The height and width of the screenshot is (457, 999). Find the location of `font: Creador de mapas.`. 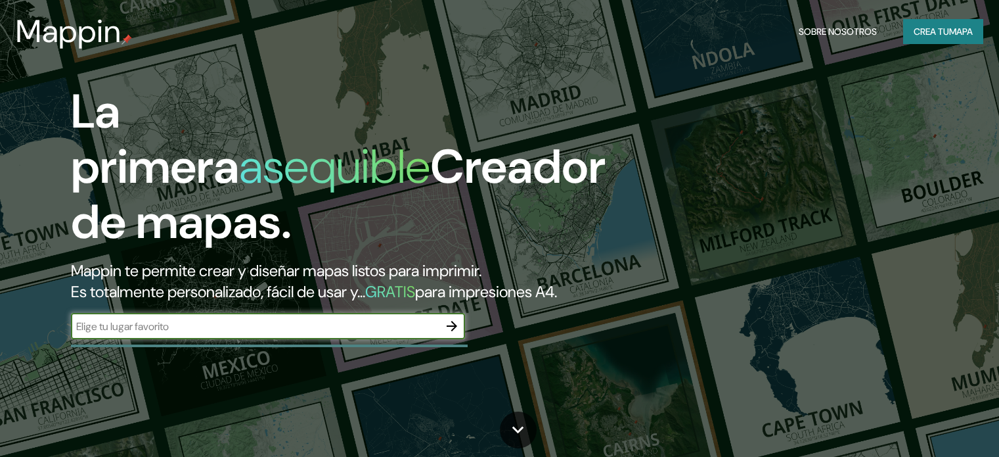

font: Creador de mapas. is located at coordinates (338, 194).